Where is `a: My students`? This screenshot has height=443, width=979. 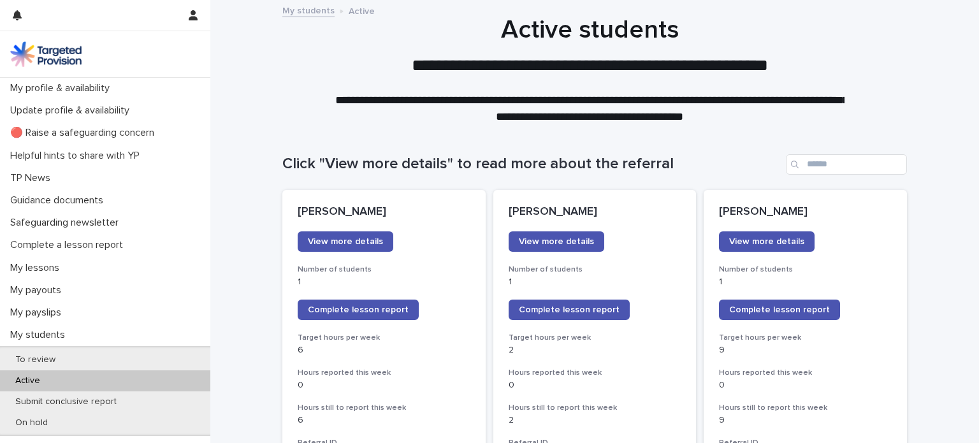 a: My students is located at coordinates (308, 10).